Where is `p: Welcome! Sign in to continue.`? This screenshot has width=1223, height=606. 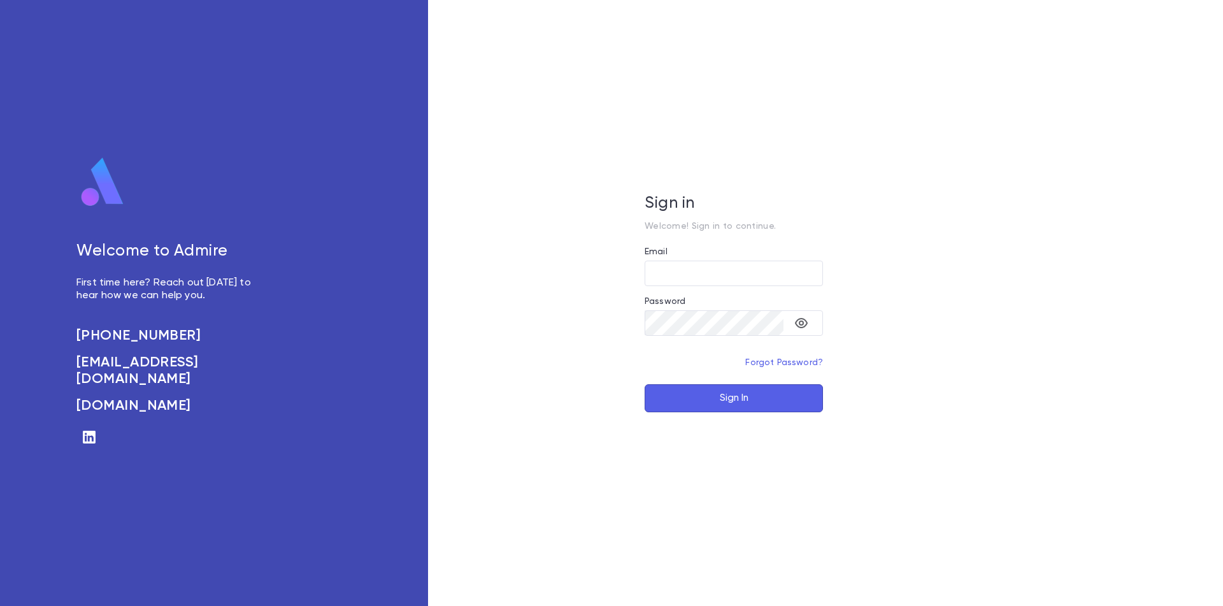 p: Welcome! Sign in to continue. is located at coordinates (734, 226).